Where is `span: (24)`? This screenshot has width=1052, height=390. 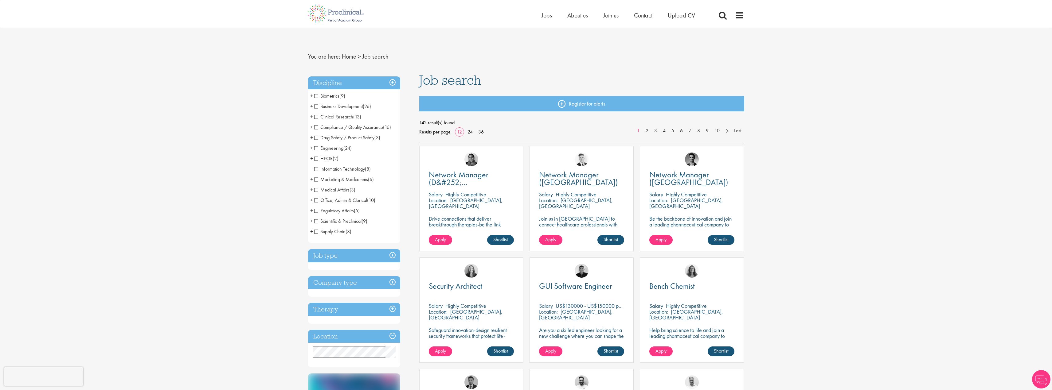
span: (24) is located at coordinates (347, 148).